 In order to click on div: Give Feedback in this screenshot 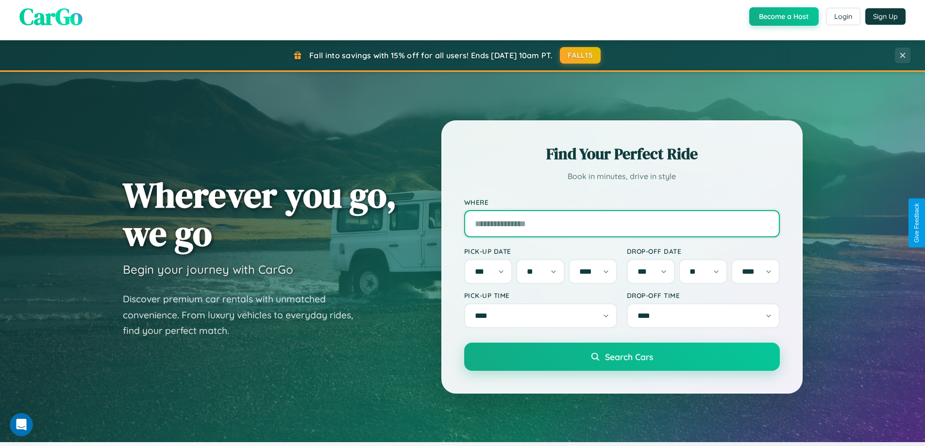, I will do `click(917, 223)`.